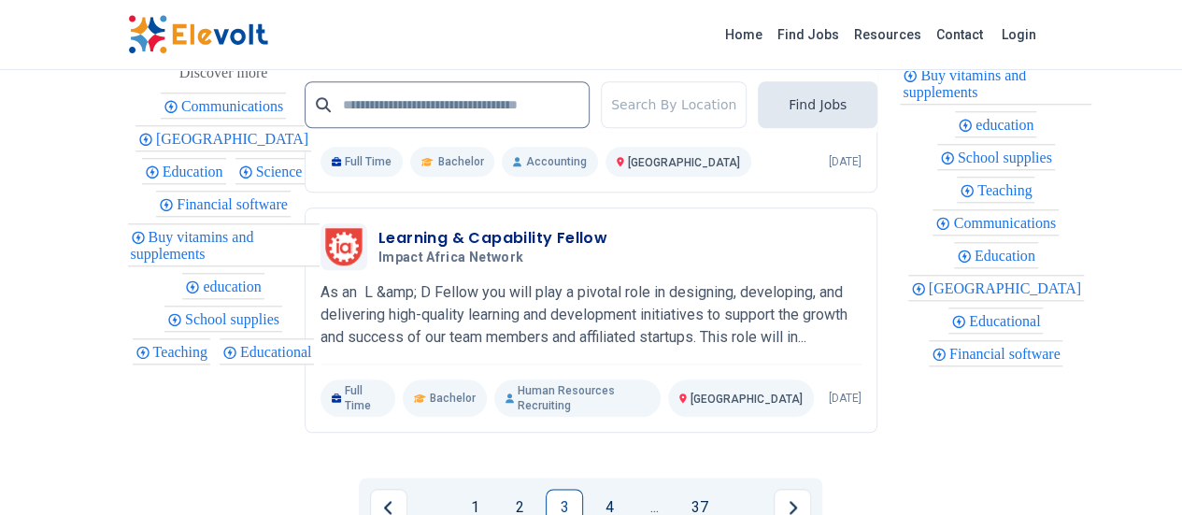  What do you see at coordinates (198, 35) in the screenshot?
I see `img: Elevolt` at bounding box center [198, 35].